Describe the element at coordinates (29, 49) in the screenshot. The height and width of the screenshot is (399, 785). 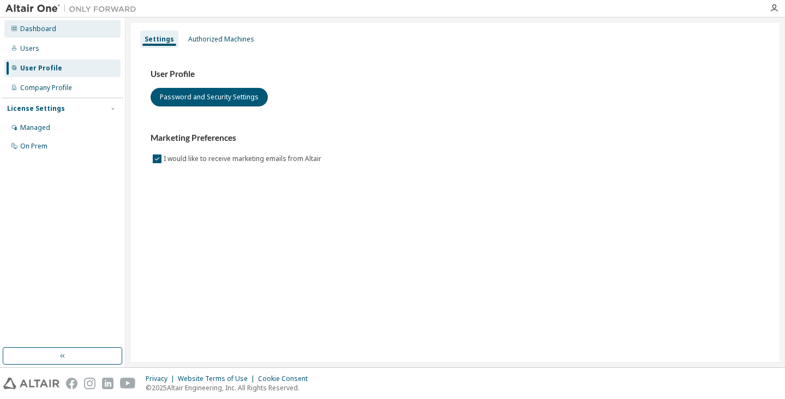
I see `div: Users` at that location.